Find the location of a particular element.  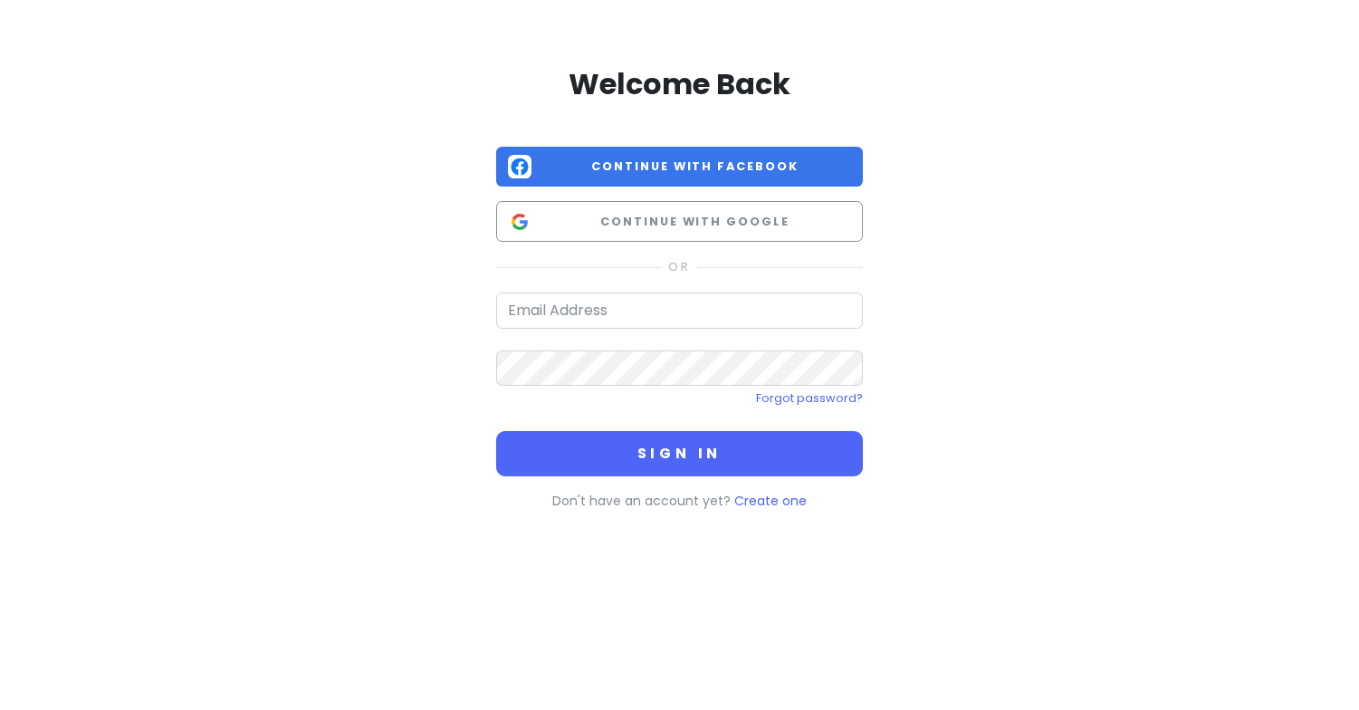

a: Forgot password? is located at coordinates (809, 397).